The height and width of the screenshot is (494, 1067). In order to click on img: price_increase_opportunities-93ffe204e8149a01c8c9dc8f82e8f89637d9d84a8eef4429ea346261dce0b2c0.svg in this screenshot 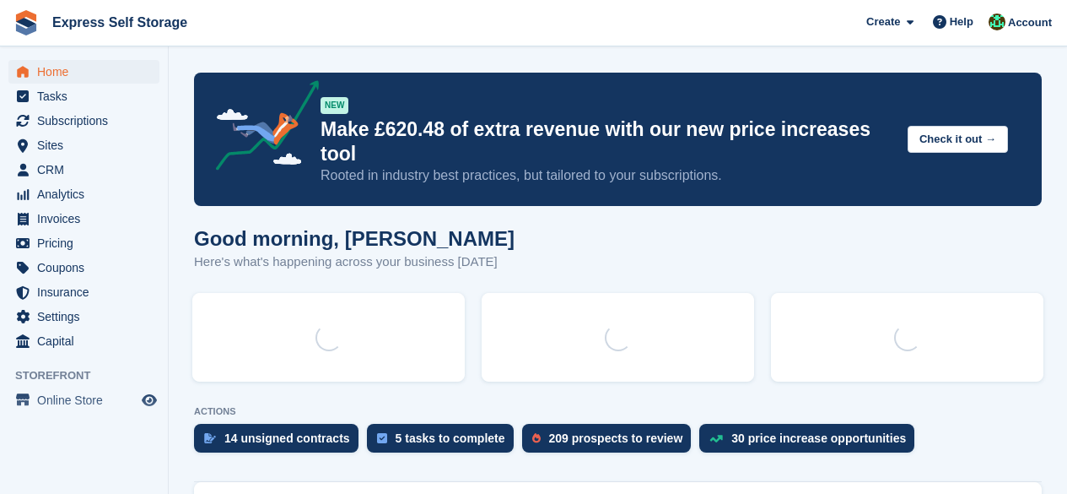, I will do `click(716, 438)`.